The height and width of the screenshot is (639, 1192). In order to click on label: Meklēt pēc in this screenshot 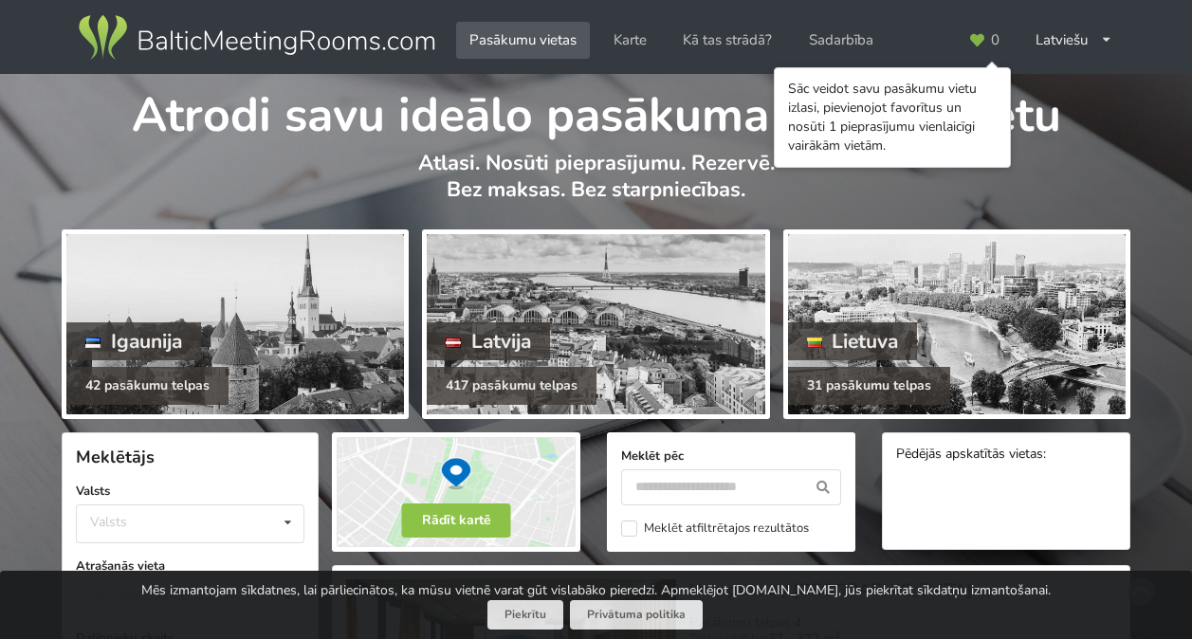, I will do `click(731, 456)`.